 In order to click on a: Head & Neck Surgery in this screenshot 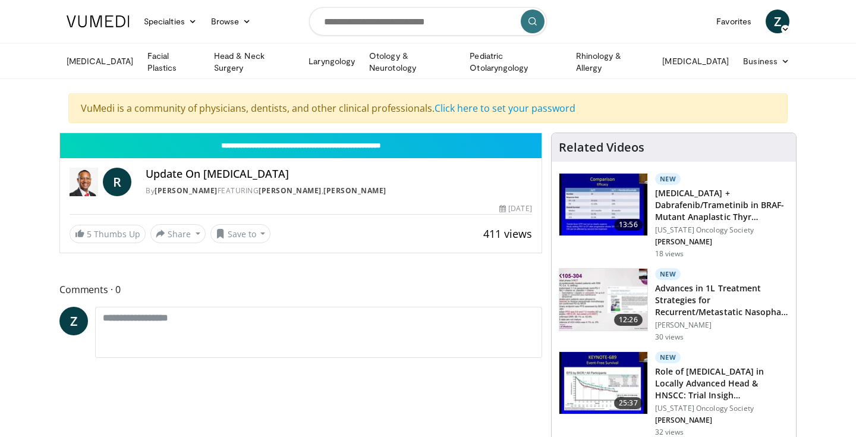, I will do `click(254, 62)`.